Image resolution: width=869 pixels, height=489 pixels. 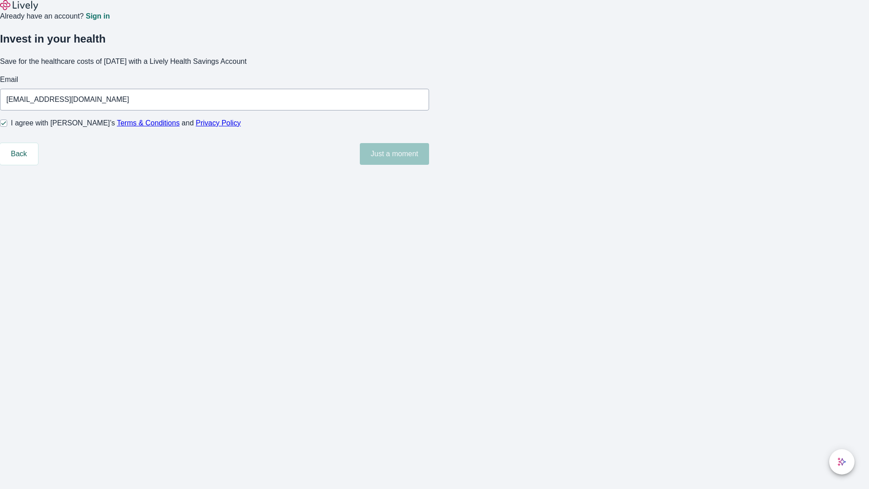 I want to click on button: chat, so click(x=842, y=462).